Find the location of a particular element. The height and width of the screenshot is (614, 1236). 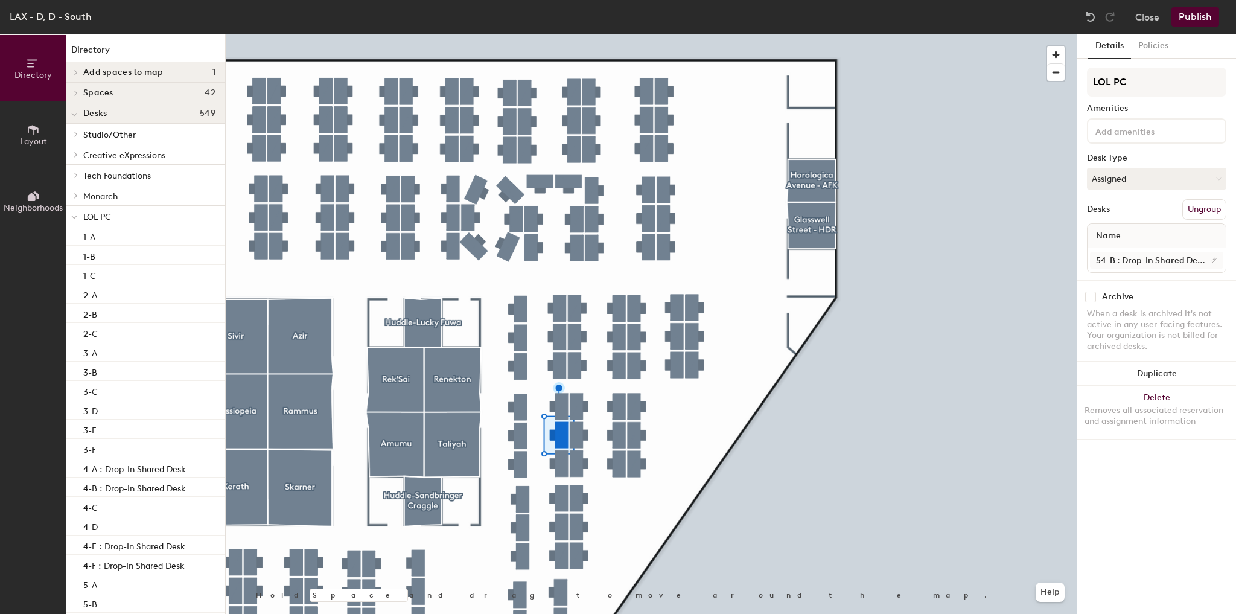

input: Add amenities is located at coordinates (1147, 130).